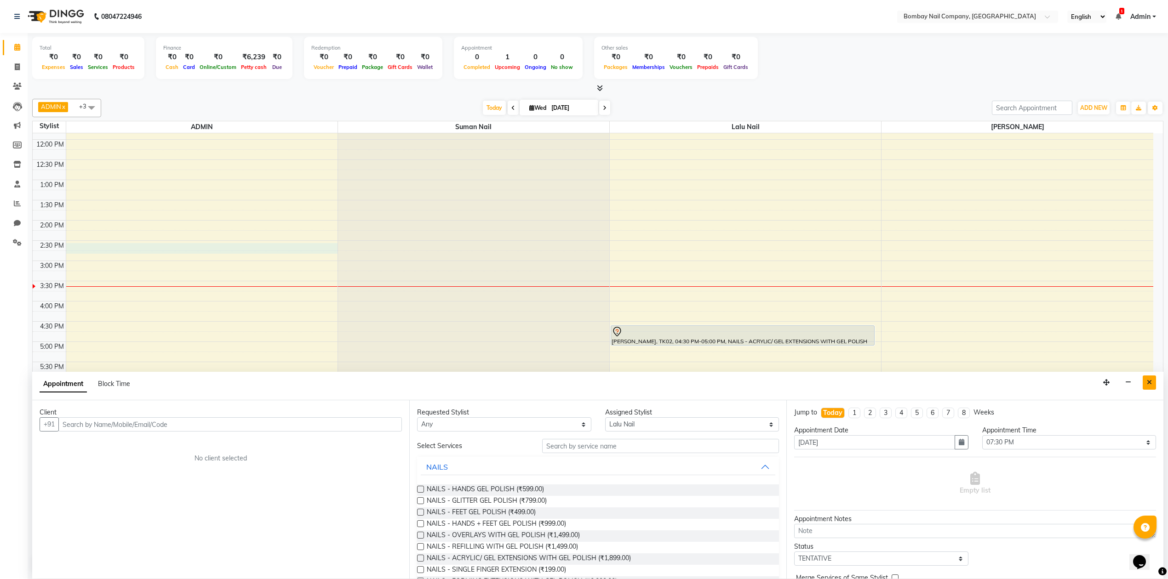  What do you see at coordinates (189, 67) in the screenshot?
I see `span: Card` at bounding box center [189, 67].